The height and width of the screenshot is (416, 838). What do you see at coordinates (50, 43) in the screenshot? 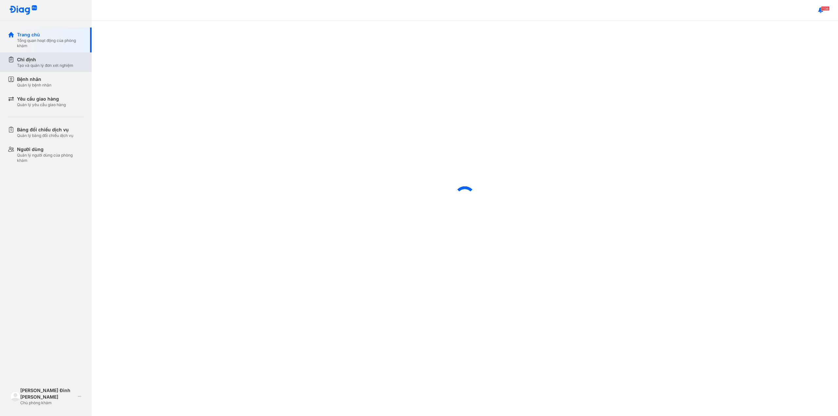
I see `div: Tổng quan hoạt động của phòng khám` at bounding box center [50, 43].